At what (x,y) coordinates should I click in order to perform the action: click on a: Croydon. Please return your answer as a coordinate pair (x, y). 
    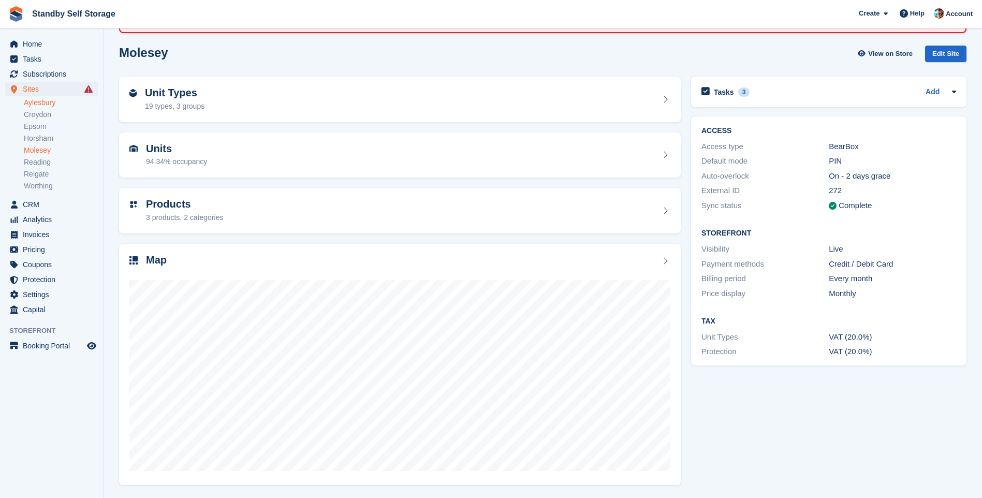
    Looking at the image, I should click on (61, 114).